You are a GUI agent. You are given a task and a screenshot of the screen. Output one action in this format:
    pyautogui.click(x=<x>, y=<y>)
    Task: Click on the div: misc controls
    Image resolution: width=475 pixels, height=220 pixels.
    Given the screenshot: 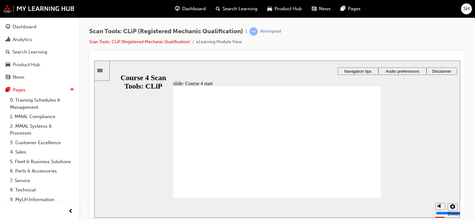 What is the action you would take?
    pyautogui.click(x=350, y=147)
    